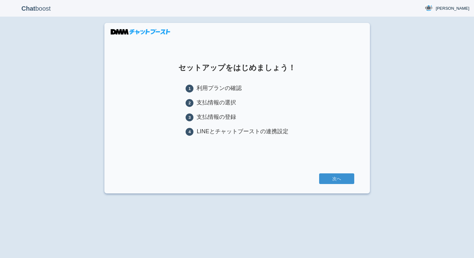 The image size is (474, 258). Describe the element at coordinates (237, 103) in the screenshot. I see `li: 支払情報の選択` at that location.